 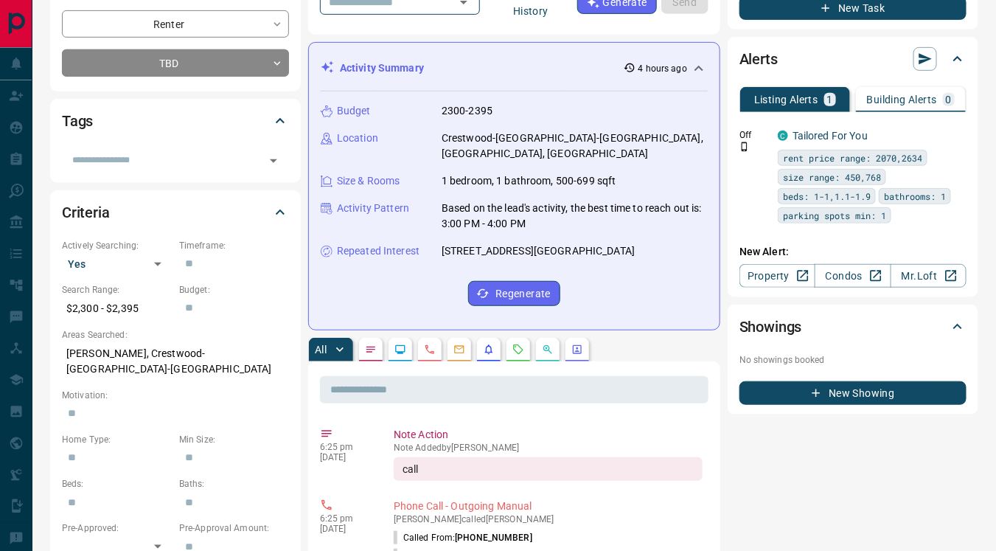 I want to click on svg: Push Notification Only, so click(x=745, y=147).